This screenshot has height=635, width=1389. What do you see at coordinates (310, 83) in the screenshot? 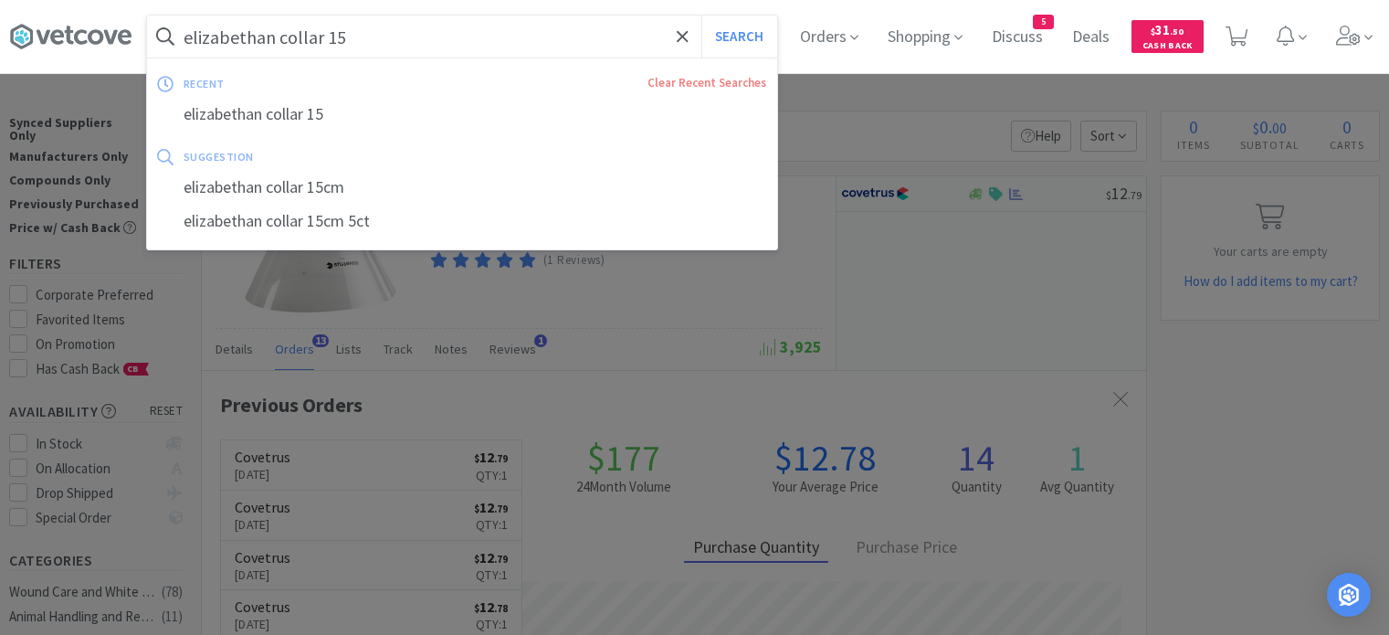
I see `div: recent` at bounding box center [310, 83].